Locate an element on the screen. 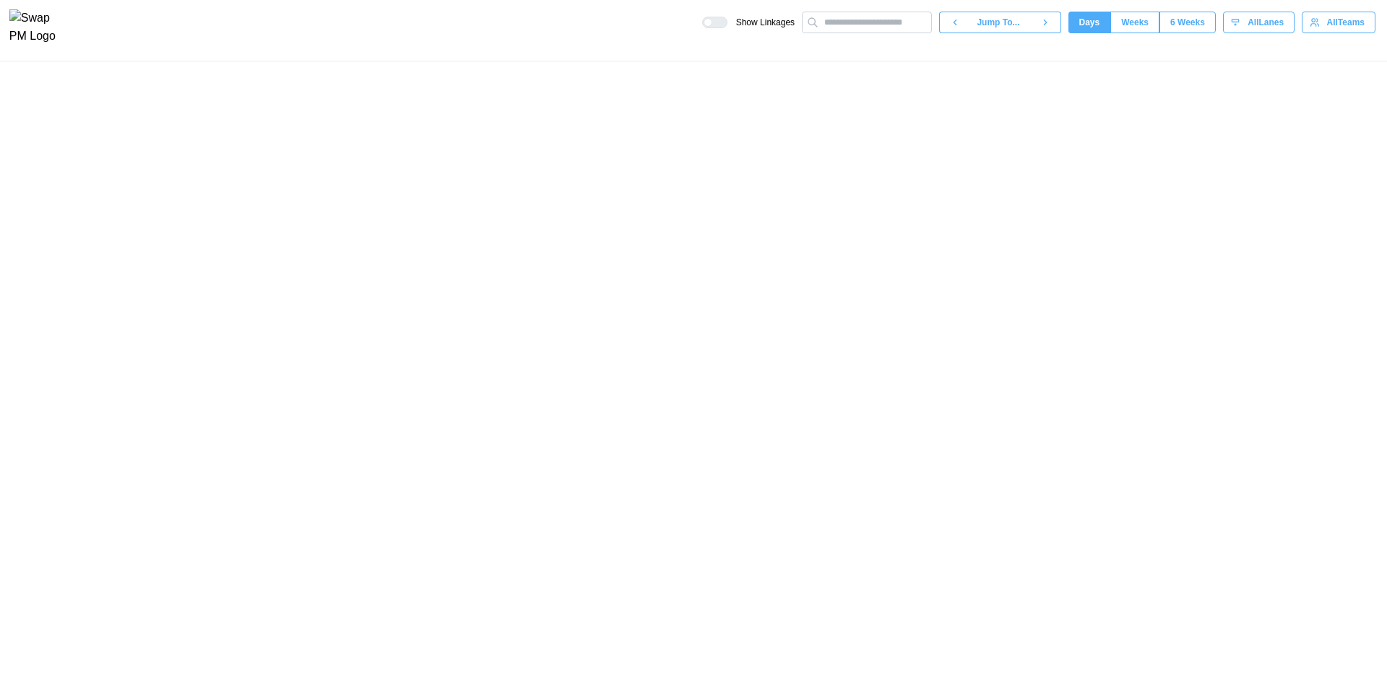  span: All Teams is located at coordinates (1346, 22).